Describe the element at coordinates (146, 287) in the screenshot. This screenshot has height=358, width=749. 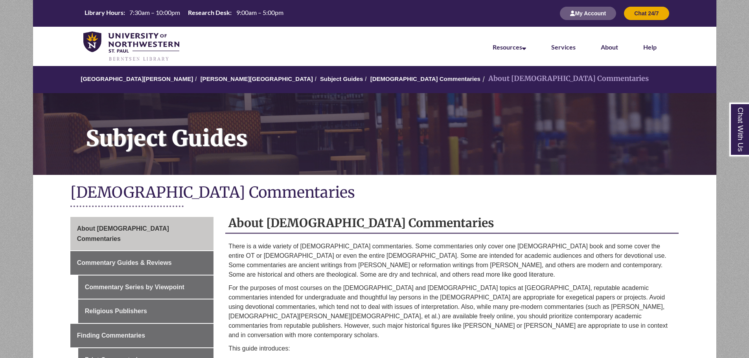
I see `a: Commentary Series by Viewpoint` at that location.